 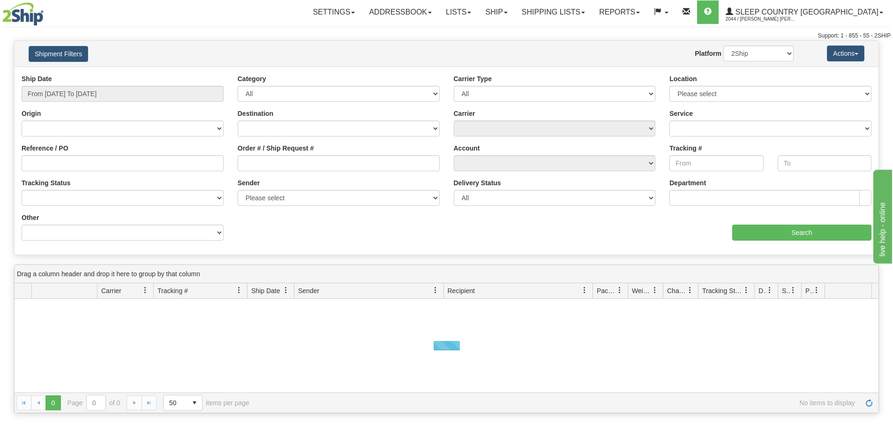 I want to click on input: To, so click(x=824, y=163).